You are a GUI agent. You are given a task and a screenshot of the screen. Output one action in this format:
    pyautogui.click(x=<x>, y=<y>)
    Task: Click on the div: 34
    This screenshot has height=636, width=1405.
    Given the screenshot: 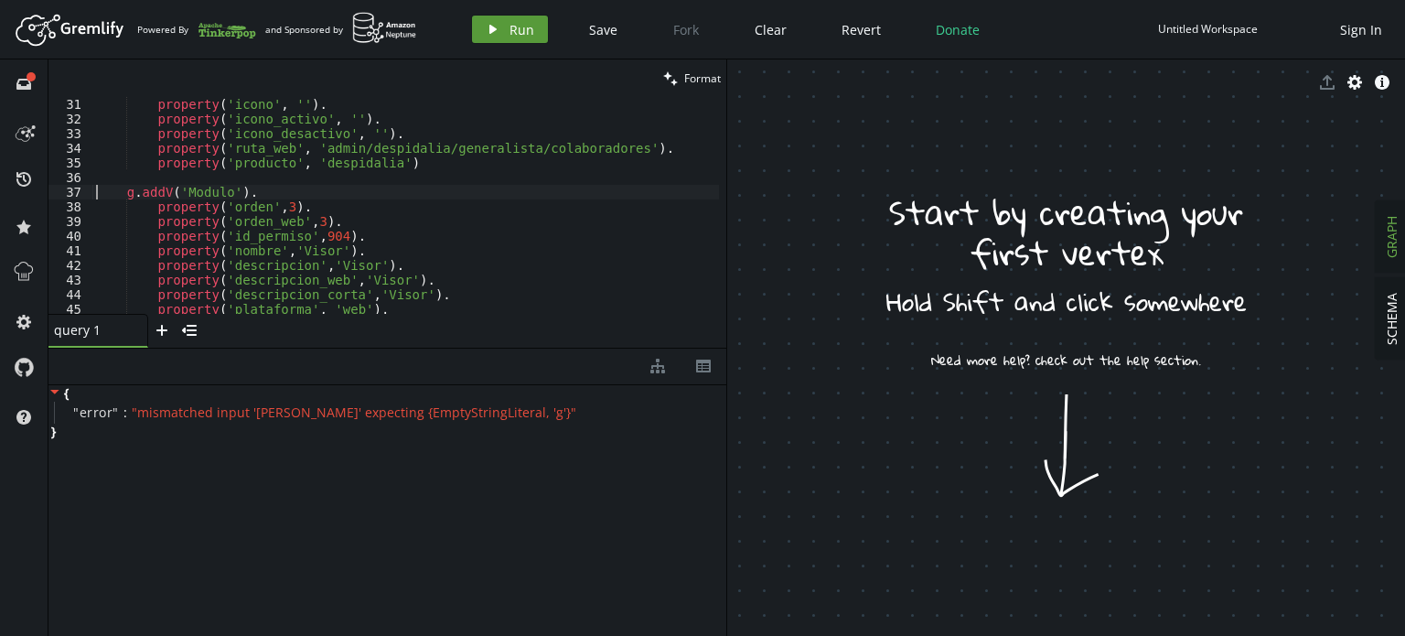 What is the action you would take?
    pyautogui.click(x=70, y=148)
    